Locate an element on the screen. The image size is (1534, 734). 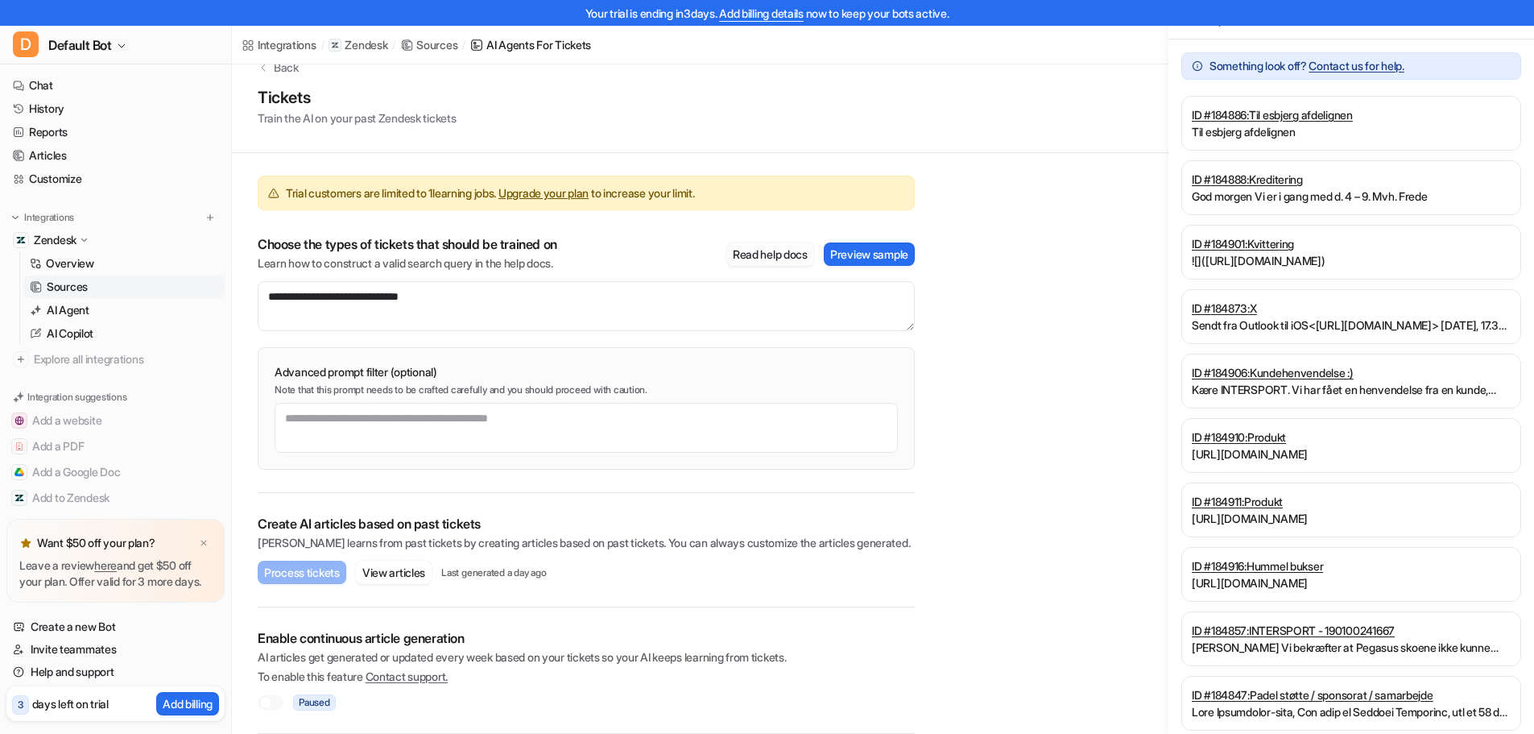
p: Kære INTERSPORT. Vi har fået en henvendelse fra en kunde, som desværre ikke kunne træffe jer tele... is located at coordinates (1352, 389).